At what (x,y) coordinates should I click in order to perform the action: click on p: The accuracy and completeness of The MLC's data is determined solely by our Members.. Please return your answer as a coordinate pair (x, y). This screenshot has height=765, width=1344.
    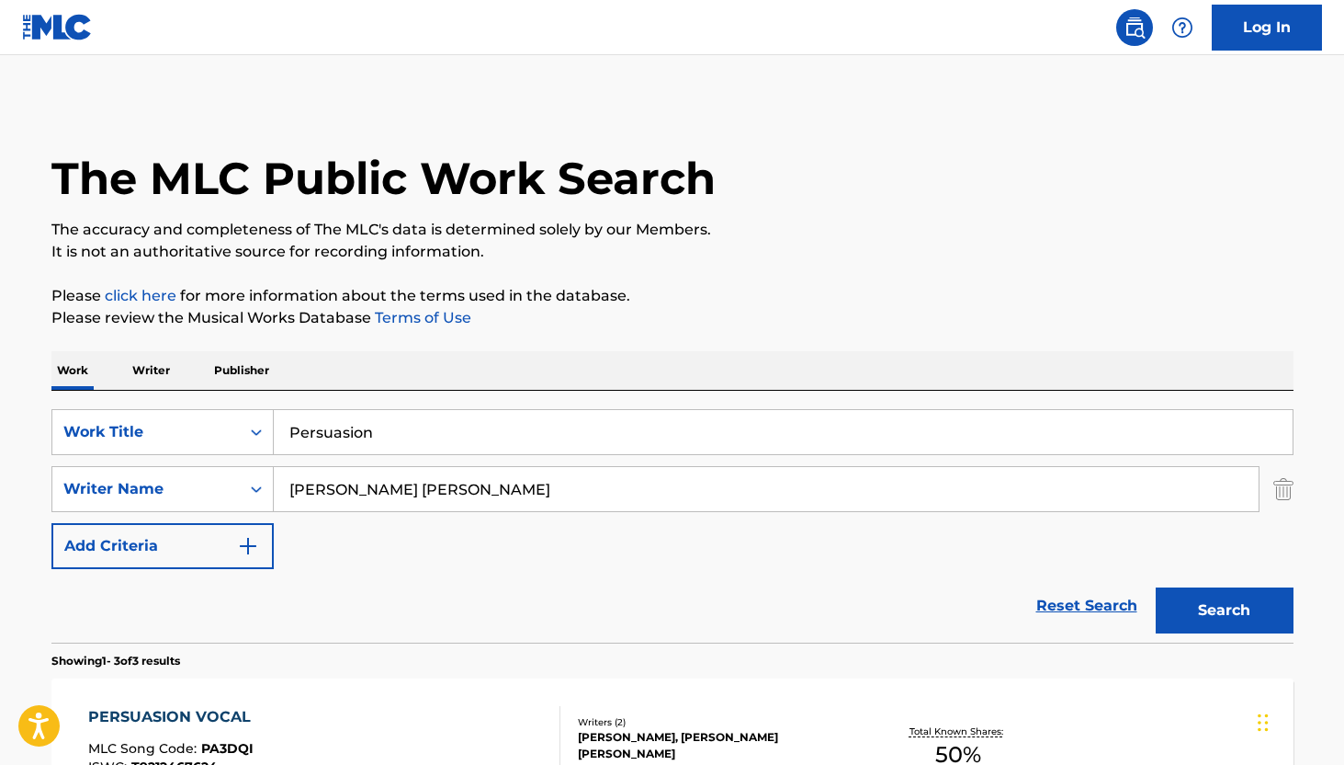
    Looking at the image, I should click on (673, 230).